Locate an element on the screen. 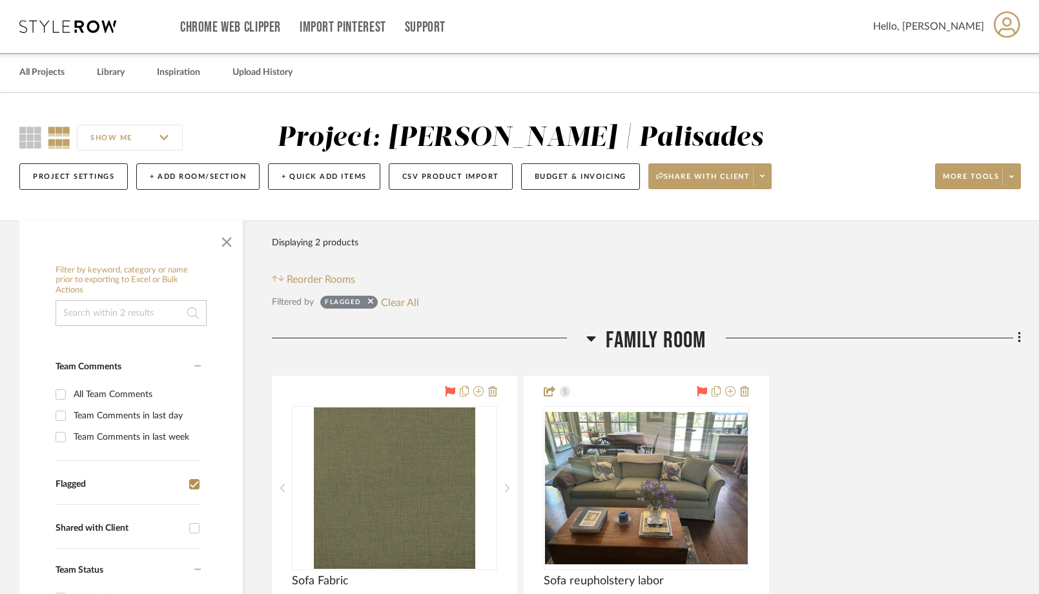 The width and height of the screenshot is (1039, 594). a: Chrome Web Clipper is located at coordinates (230, 27).